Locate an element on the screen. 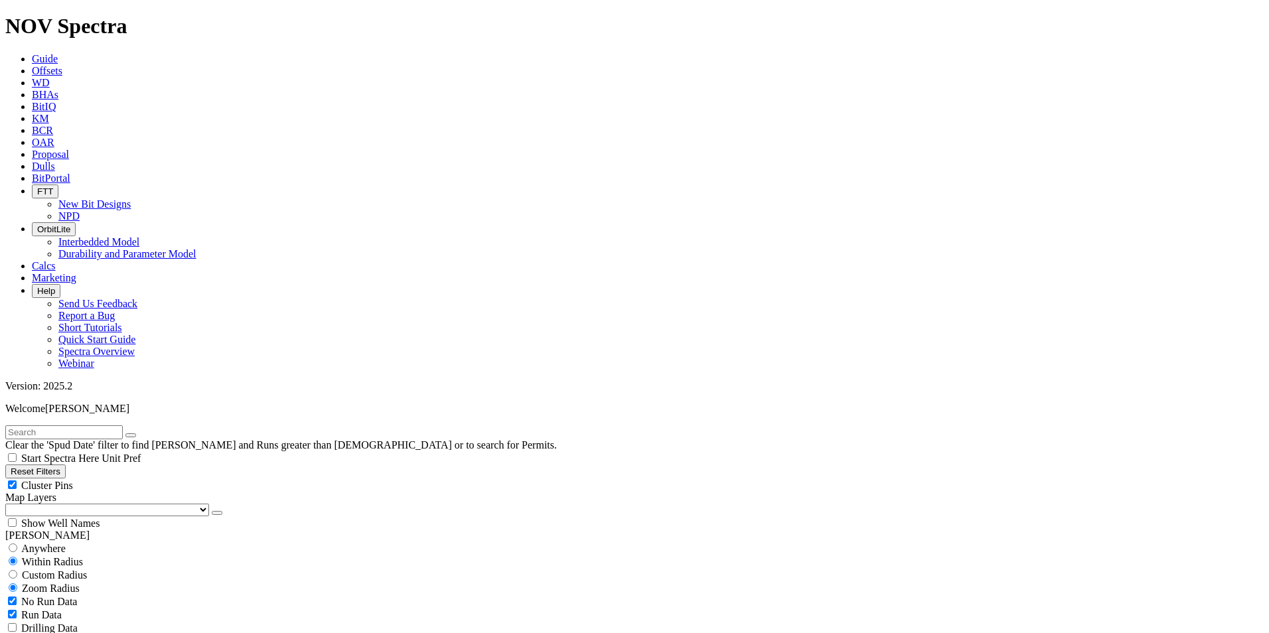 Image resolution: width=1269 pixels, height=633 pixels. a: BitIQ is located at coordinates (44, 106).